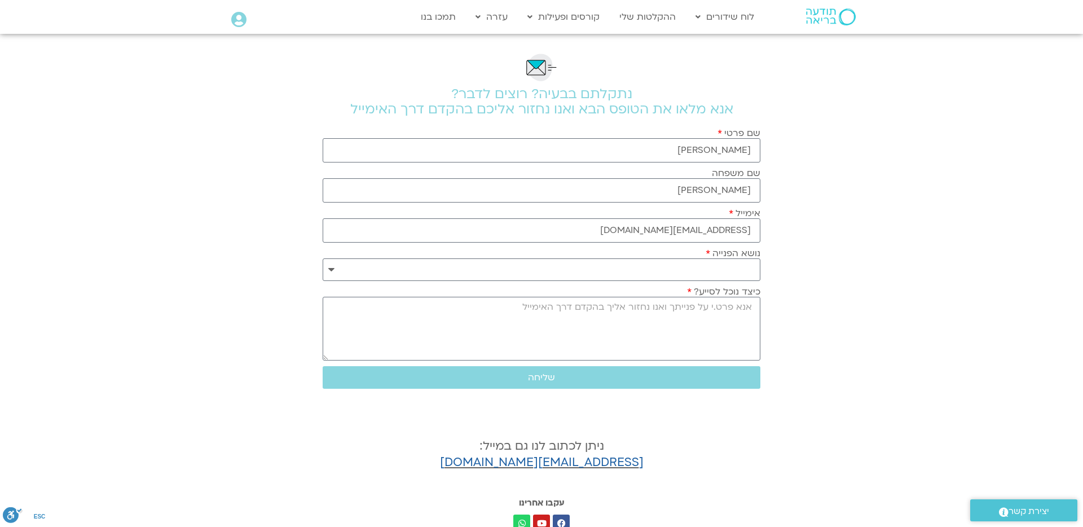  I want to click on input: אימייל, so click(542, 230).